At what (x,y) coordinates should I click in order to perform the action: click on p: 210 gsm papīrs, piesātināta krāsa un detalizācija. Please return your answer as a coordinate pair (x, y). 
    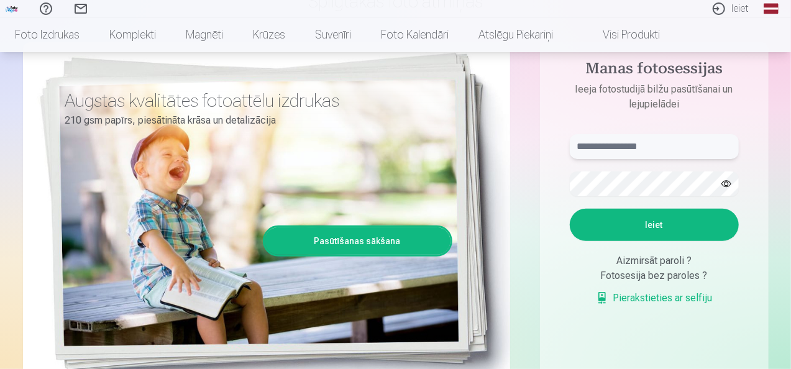
    Looking at the image, I should click on (254, 121).